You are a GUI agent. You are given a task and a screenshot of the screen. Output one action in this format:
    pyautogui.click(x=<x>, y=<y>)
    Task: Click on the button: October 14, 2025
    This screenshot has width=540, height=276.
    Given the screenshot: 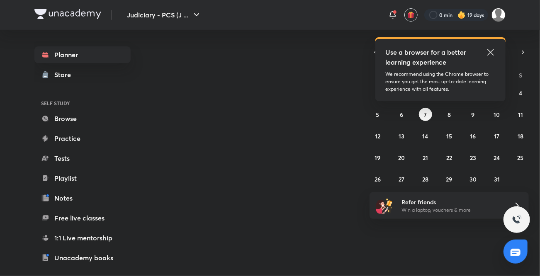 What is the action you would take?
    pyautogui.click(x=425, y=136)
    